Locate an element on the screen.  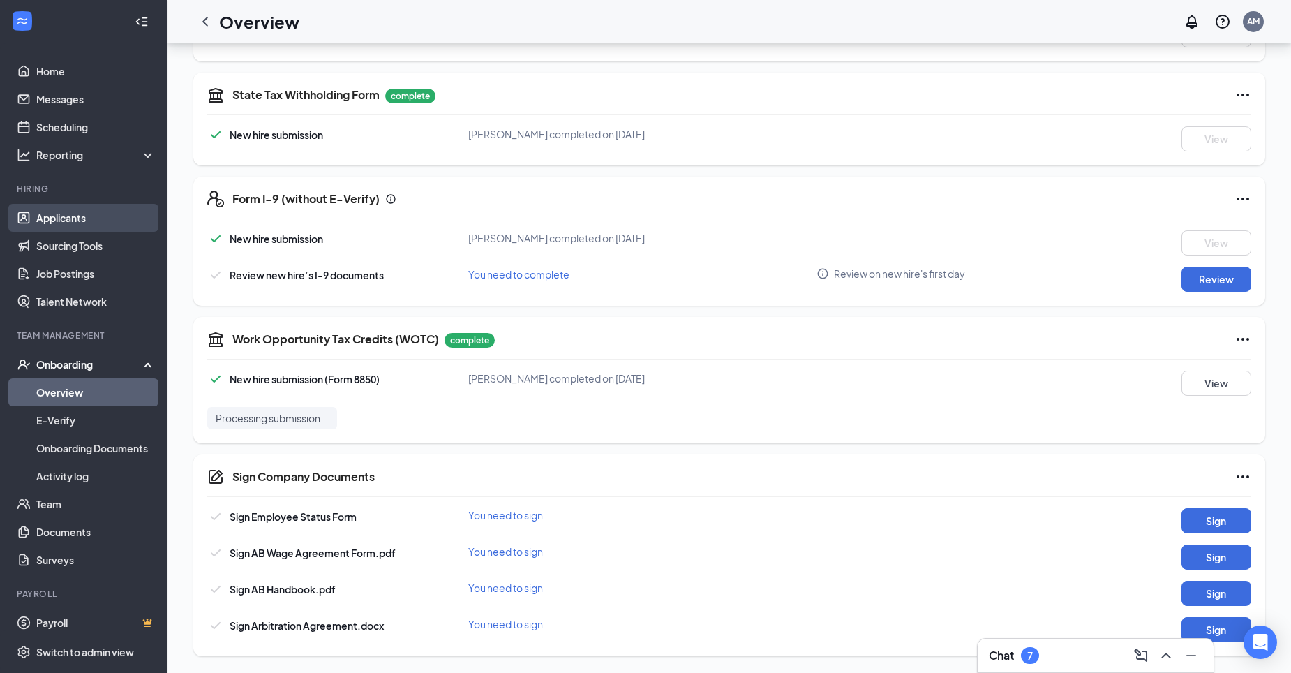
svg: ChevronLeft is located at coordinates (205, 22).